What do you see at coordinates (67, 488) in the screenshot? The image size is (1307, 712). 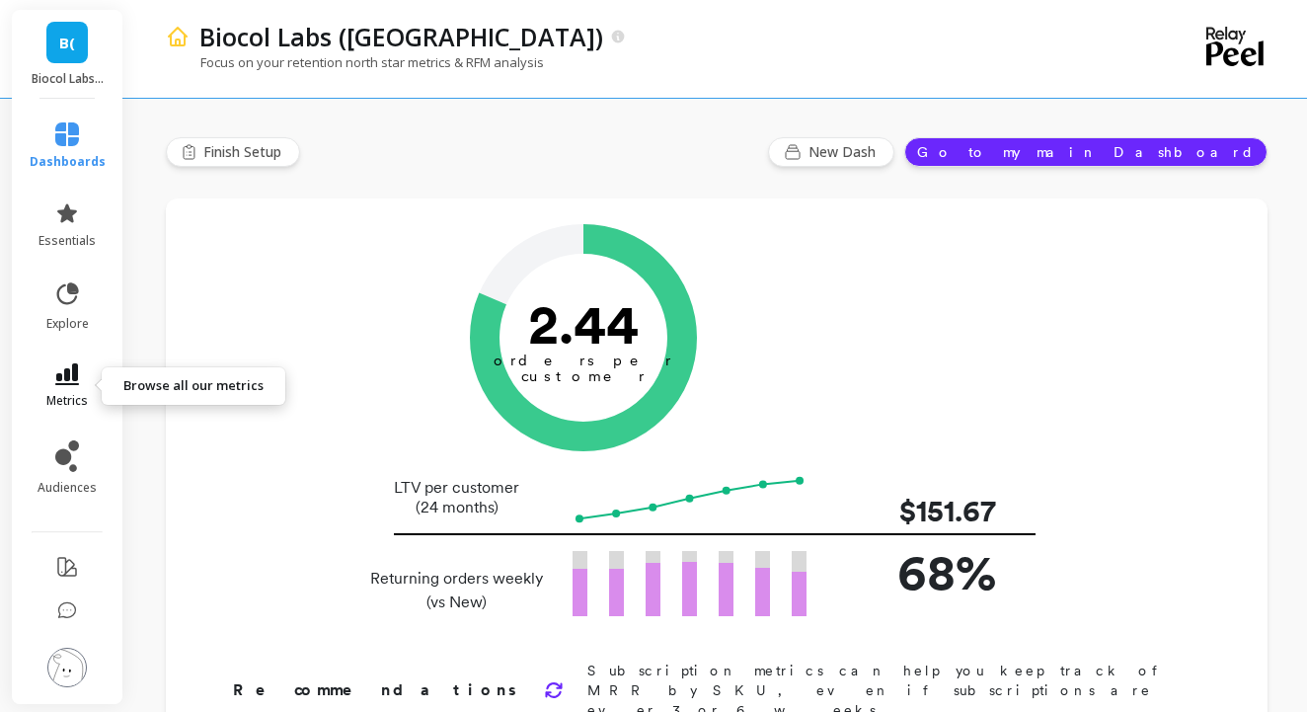 I see `span: audiences` at bounding box center [67, 488].